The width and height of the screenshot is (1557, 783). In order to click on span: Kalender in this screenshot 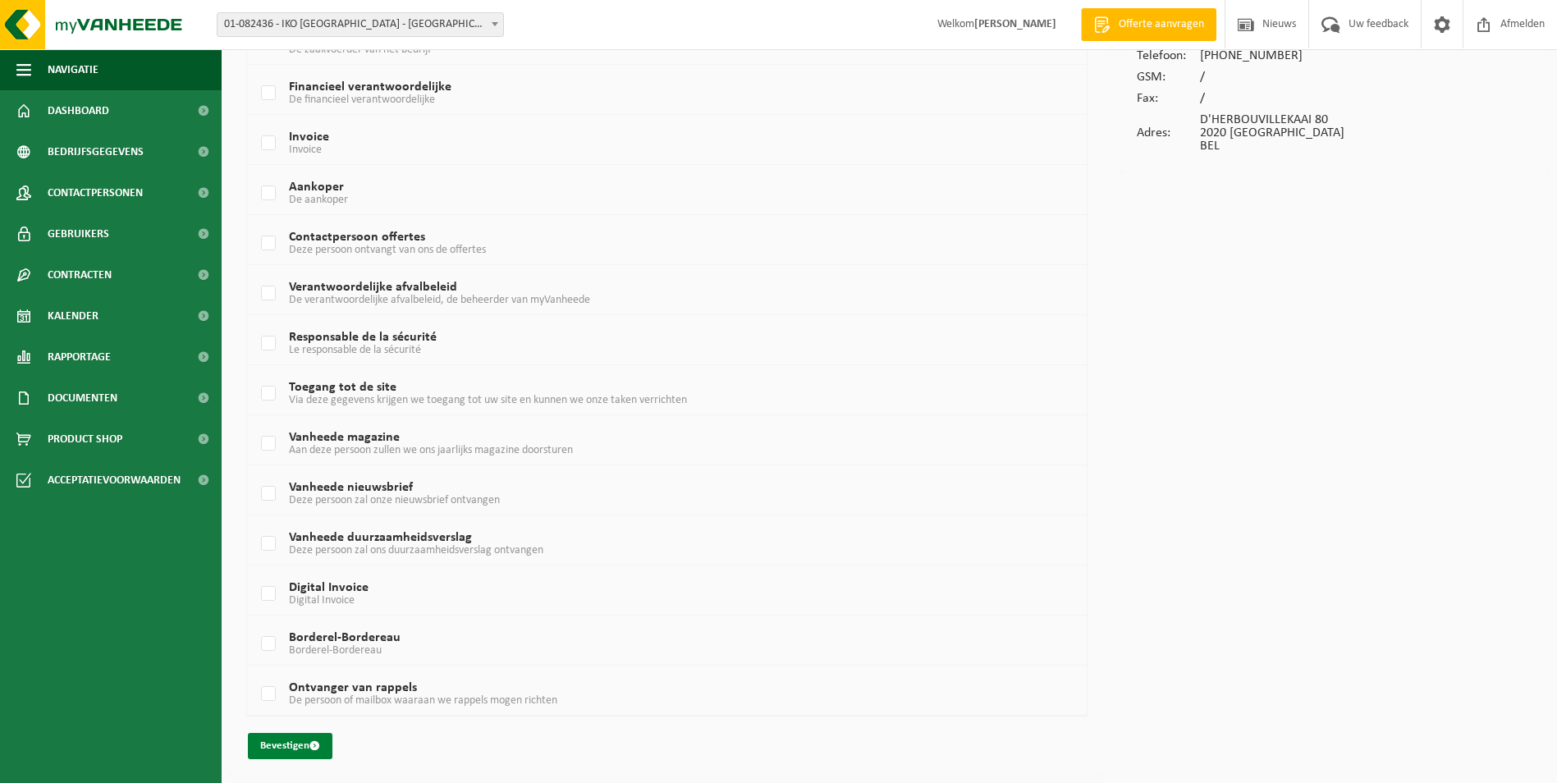, I will do `click(73, 316)`.